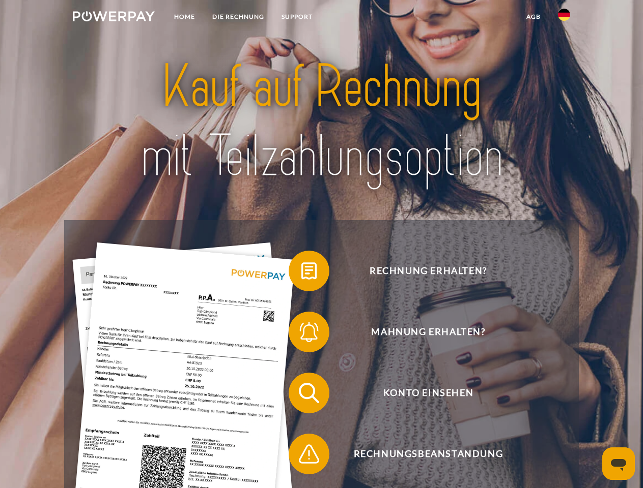 This screenshot has height=488, width=643. What do you see at coordinates (428, 332) in the screenshot?
I see `span: Mahnung erhalten?` at bounding box center [428, 332].